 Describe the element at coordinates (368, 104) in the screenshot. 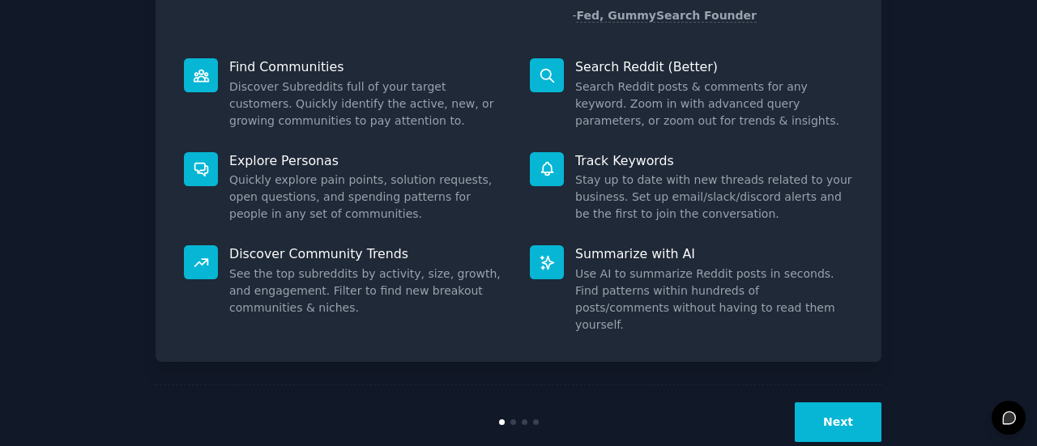

I see `dd: Discover Subreddits full of your target customers. Quickly identify the active, new, or growing c...` at that location.